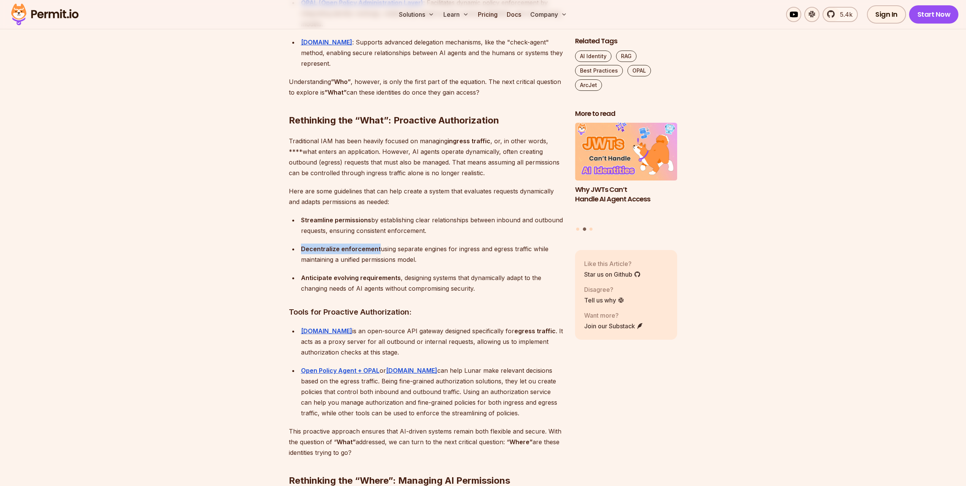 The height and width of the screenshot is (486, 966). What do you see at coordinates (639, 71) in the screenshot?
I see `a: OPAL` at bounding box center [639, 71].